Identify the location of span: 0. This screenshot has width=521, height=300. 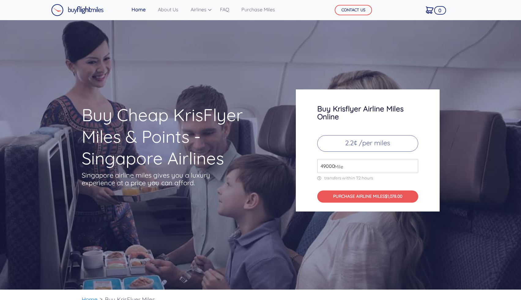
(440, 10).